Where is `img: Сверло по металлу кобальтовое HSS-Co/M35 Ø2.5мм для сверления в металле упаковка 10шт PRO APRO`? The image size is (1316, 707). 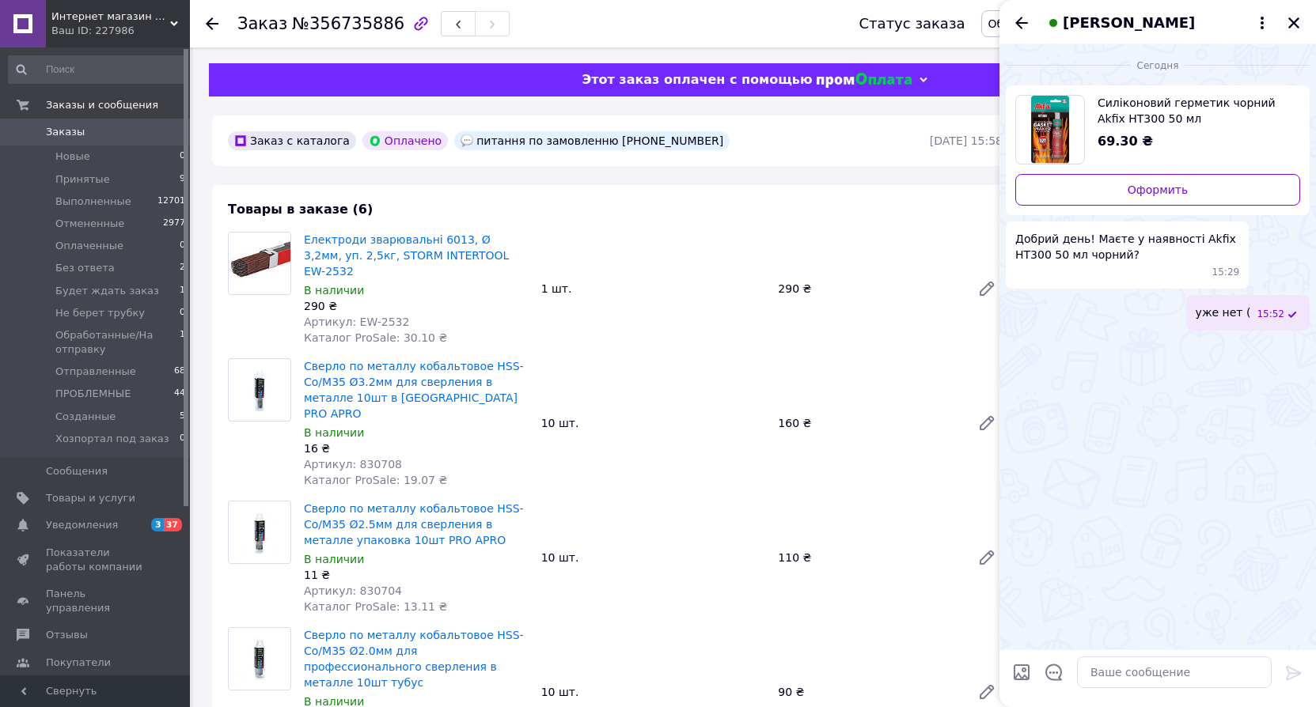 img: Сверло по металлу кобальтовое HSS-Co/M35 Ø2.5мм для сверления в металле упаковка 10шт PRO APRO is located at coordinates (260, 532).